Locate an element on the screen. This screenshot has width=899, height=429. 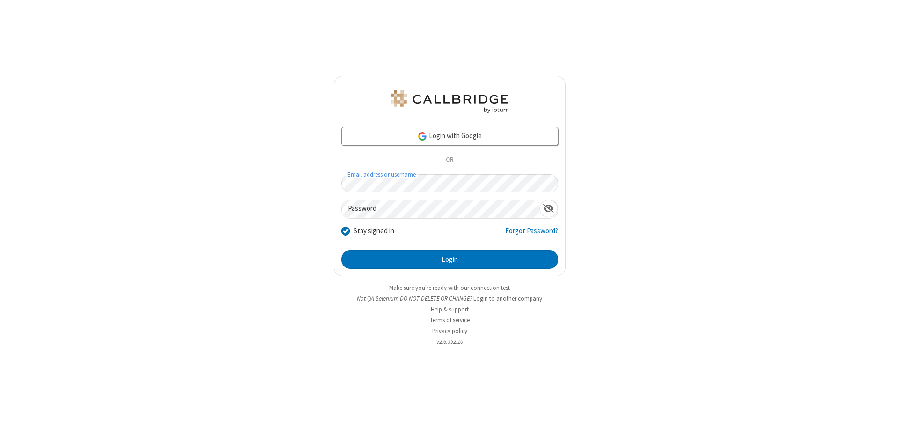
button: Login to another company is located at coordinates (507, 298).